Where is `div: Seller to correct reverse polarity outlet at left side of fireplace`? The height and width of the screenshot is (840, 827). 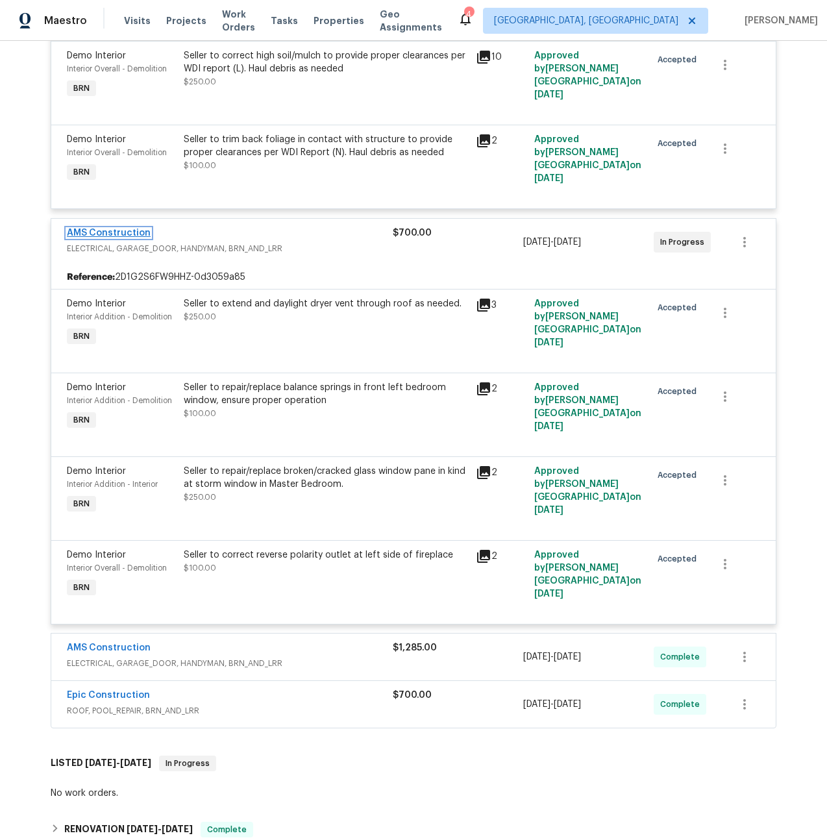 div: Seller to correct reverse polarity outlet at left side of fireplace is located at coordinates (326, 555).